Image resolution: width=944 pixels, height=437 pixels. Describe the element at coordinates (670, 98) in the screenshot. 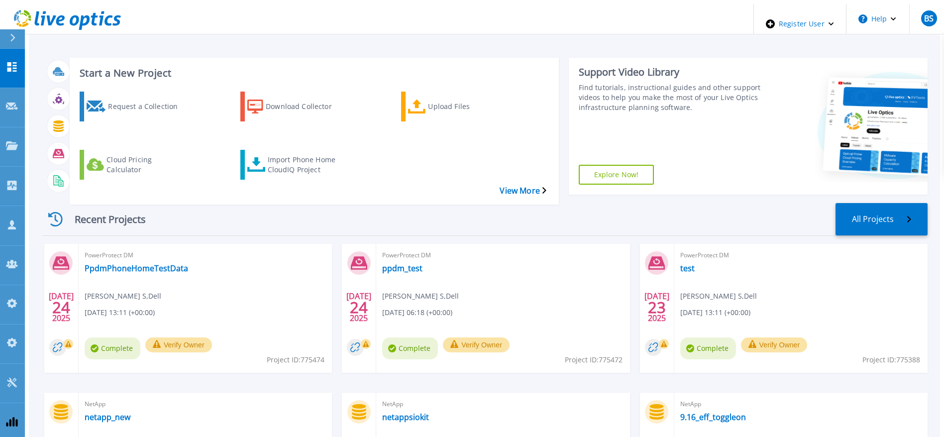

I see `div: Find tutorials, instructional guides and other support videos to help you make the most of your L...` at that location.